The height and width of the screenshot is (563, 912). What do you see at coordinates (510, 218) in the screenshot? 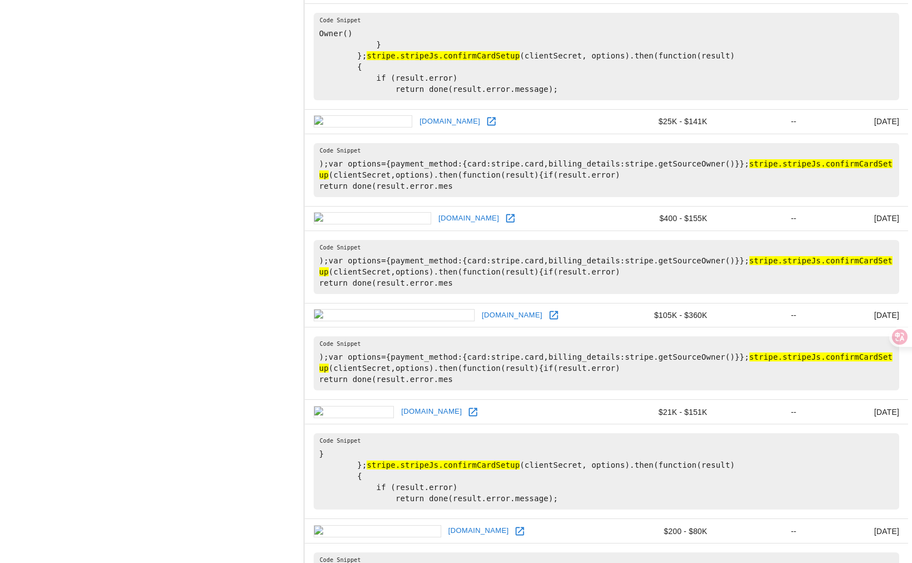
I see `a: Open printivart.com.au in new window` at bounding box center [510, 218].